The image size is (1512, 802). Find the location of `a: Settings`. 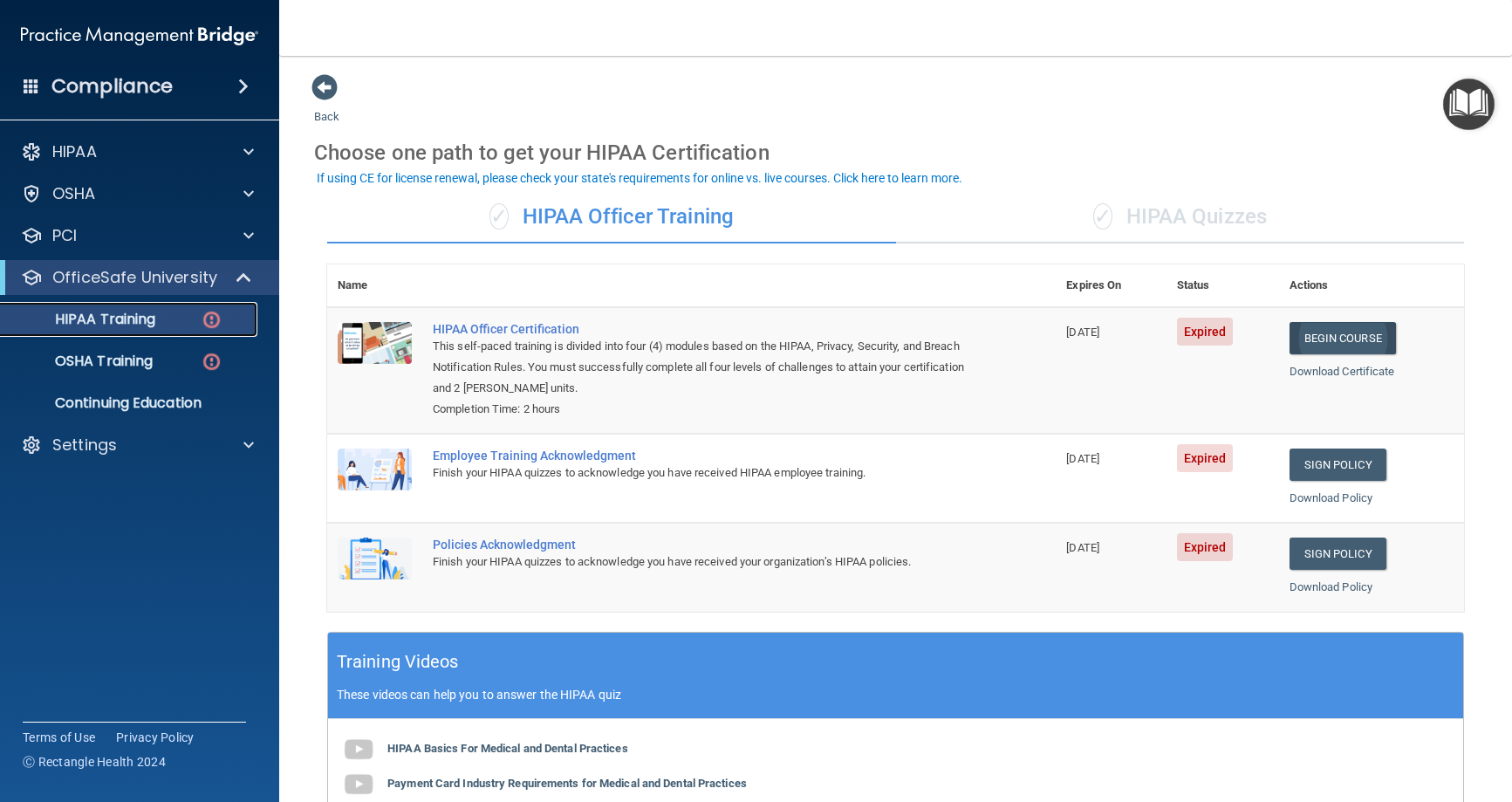

a: Settings is located at coordinates (137, 445).